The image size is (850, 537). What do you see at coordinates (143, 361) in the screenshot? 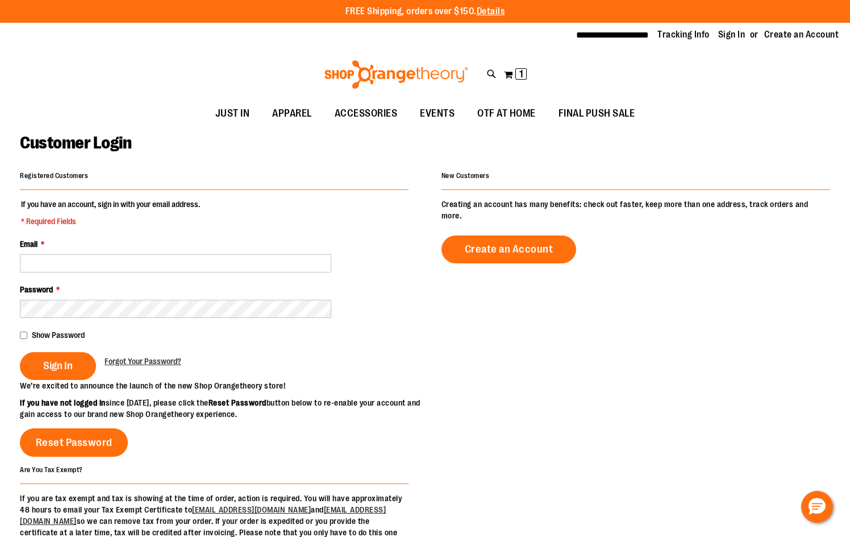
I see `span: Forgot Your Password?` at bounding box center [143, 361].